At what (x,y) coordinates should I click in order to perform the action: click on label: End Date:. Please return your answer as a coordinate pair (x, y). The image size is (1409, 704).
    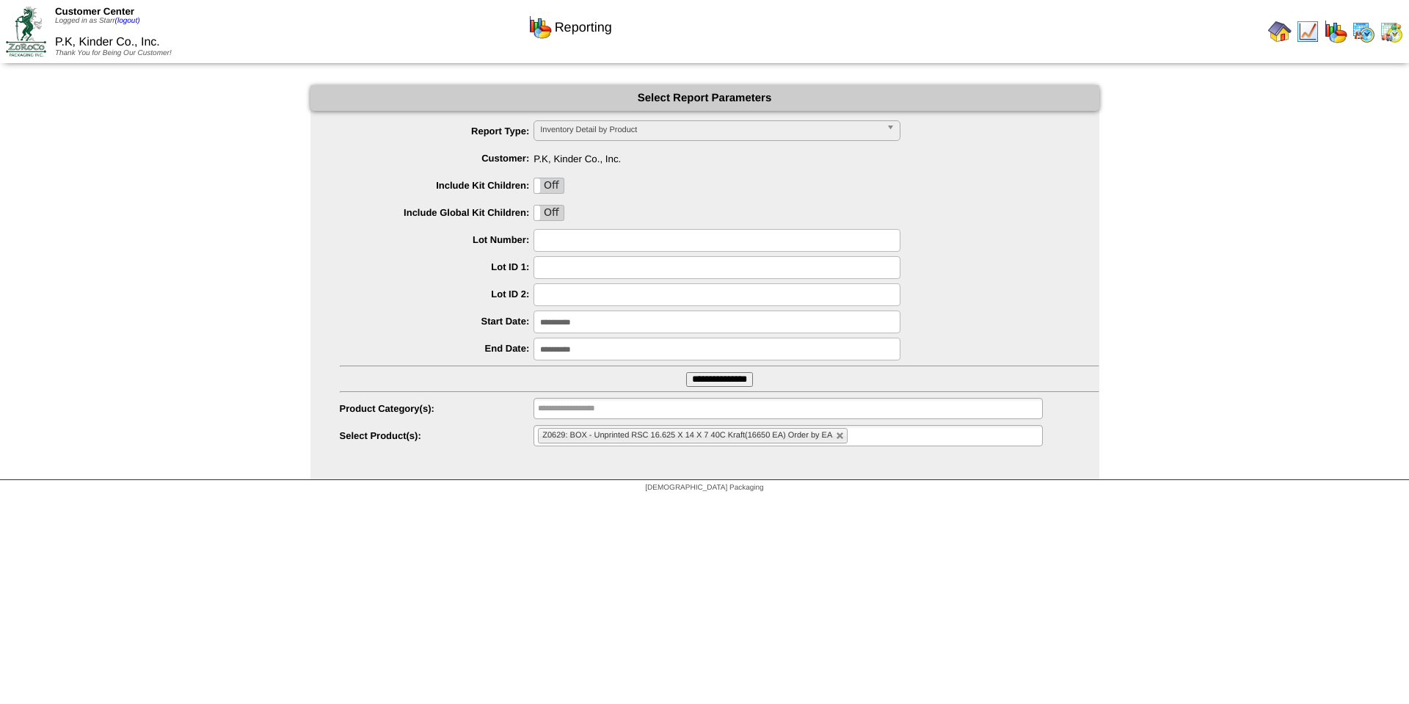
    Looking at the image, I should click on (437, 348).